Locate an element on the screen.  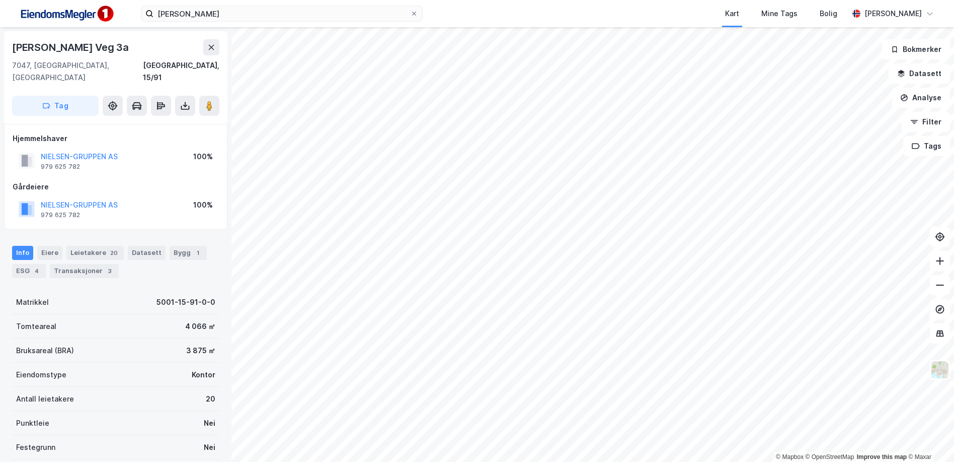
button: Filter is located at coordinates (926, 122).